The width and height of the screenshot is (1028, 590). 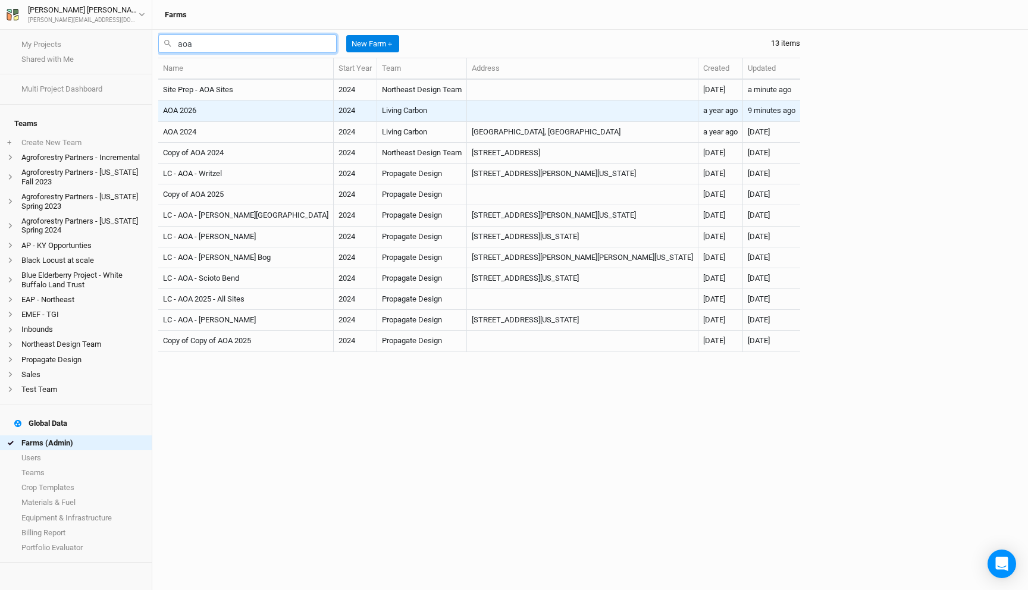 What do you see at coordinates (720, 110) in the screenshot?
I see `span: Sep 23, 2024 12:42 PM` at bounding box center [720, 110].